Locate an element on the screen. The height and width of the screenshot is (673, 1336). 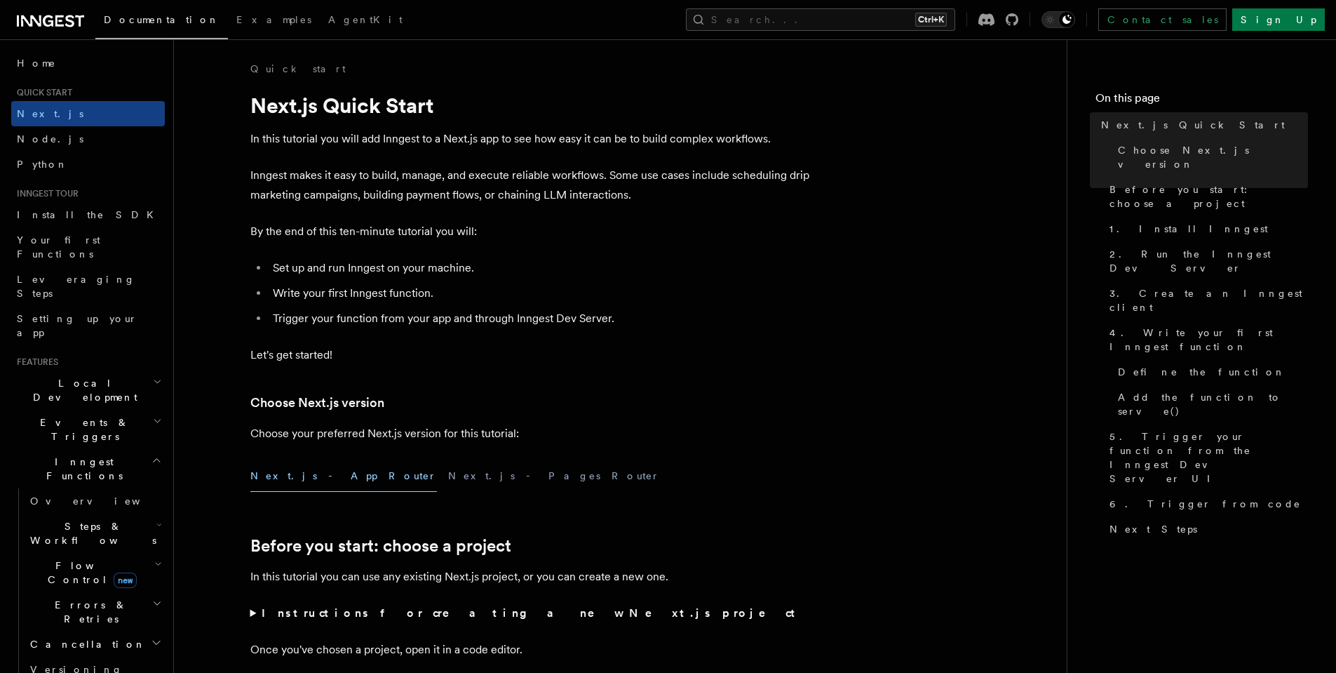
button: Cancellation is located at coordinates (95, 644).